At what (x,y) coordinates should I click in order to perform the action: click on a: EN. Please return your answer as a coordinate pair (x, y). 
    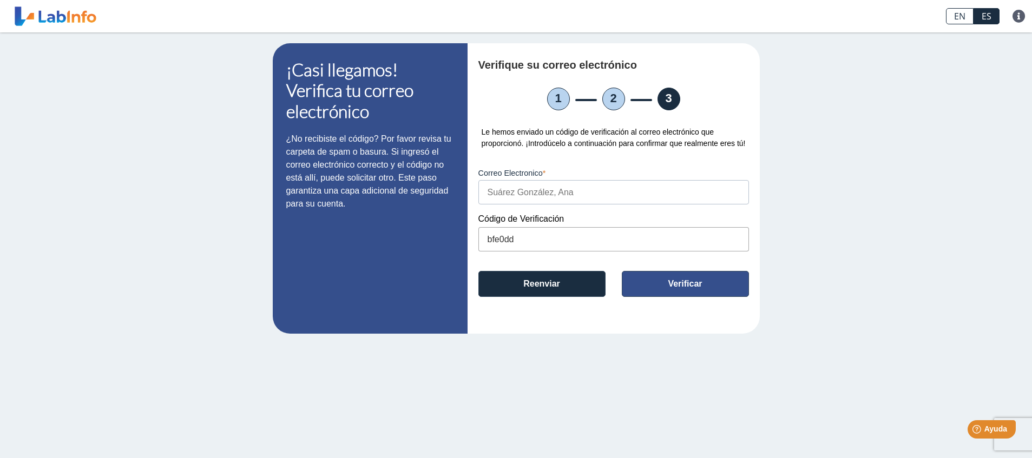
    Looking at the image, I should click on (959, 16).